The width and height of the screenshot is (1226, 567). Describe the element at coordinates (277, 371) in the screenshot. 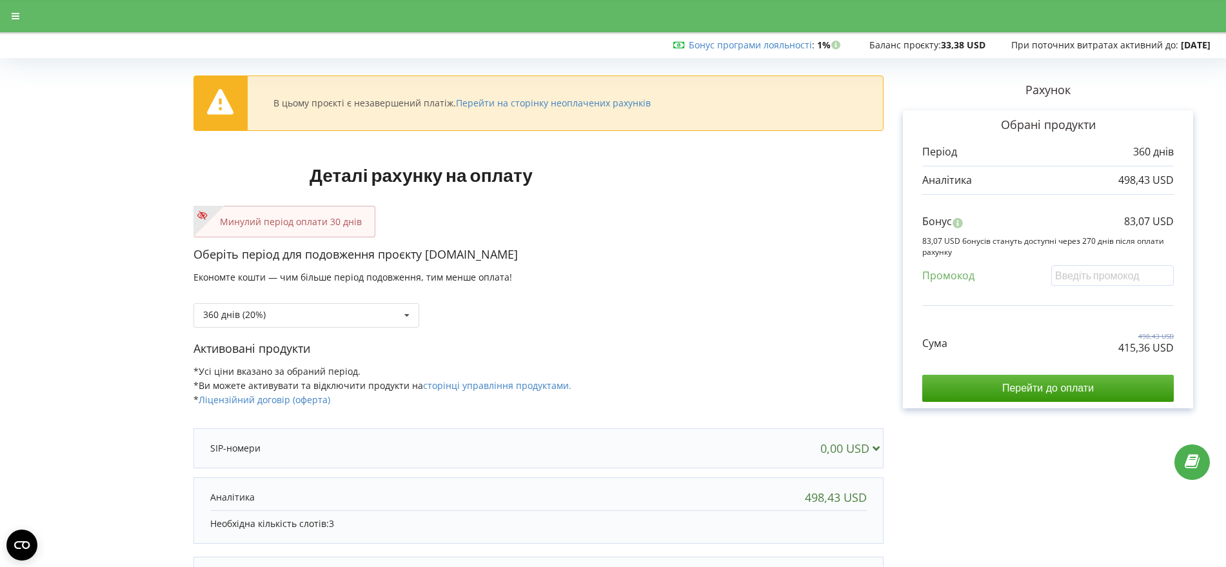

I see `span: *Усі ціни вказано за обраний період.` at that location.